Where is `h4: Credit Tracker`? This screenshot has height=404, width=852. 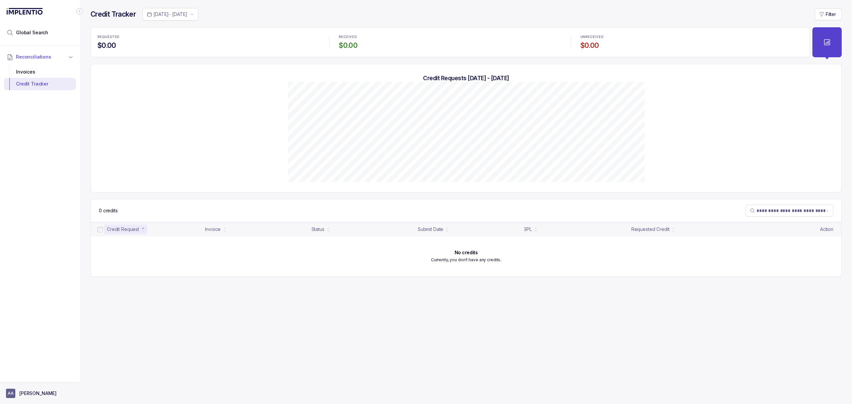 h4: Credit Tracker is located at coordinates (113, 14).